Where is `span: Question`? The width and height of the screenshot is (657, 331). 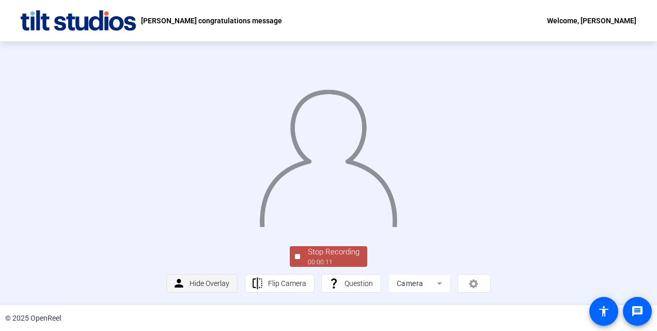 span: Question is located at coordinates (359, 283).